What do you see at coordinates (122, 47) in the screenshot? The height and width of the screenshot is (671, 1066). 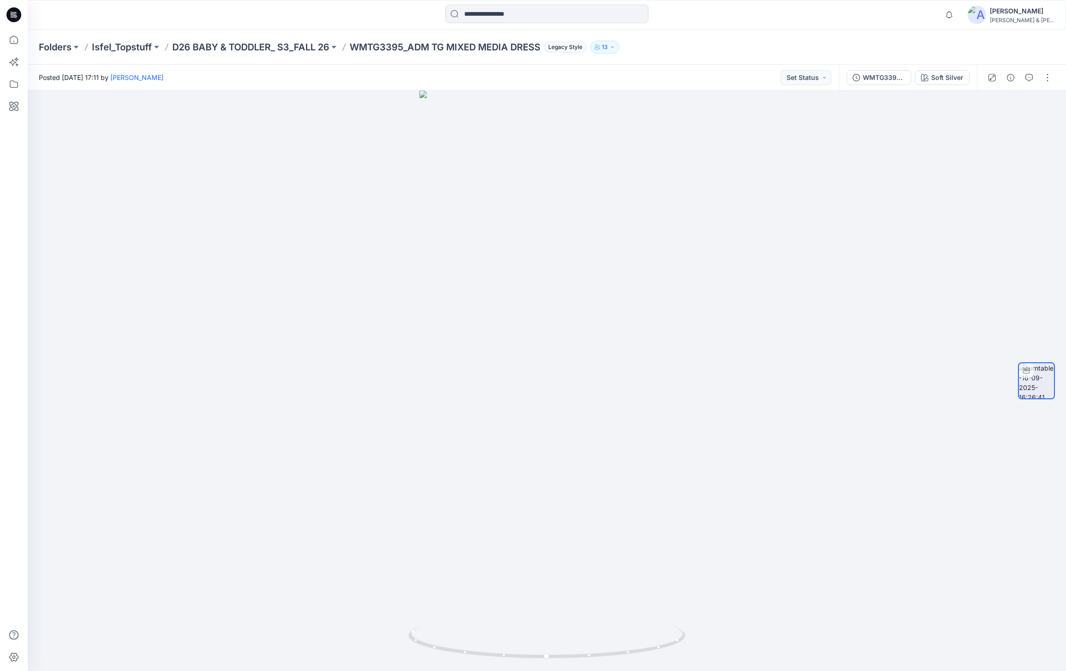 I see `a: Isfel_Topstuff` at bounding box center [122, 47].